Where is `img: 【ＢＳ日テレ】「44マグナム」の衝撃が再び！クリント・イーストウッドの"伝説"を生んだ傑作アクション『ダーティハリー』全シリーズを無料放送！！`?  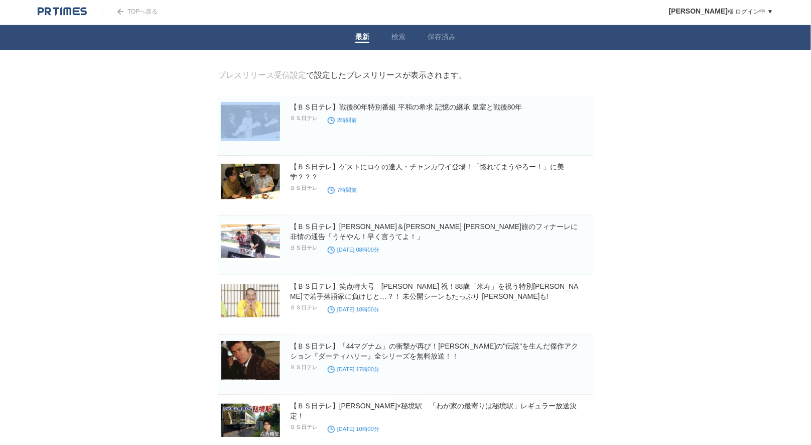
img: 【ＢＳ日テレ】「44マグナム」の衝撃が再び！クリント・イーストウッドの"伝説"を生んだ傑作アクション『ダーティハリー』全シリーズを無料放送！！ is located at coordinates (251, 361).